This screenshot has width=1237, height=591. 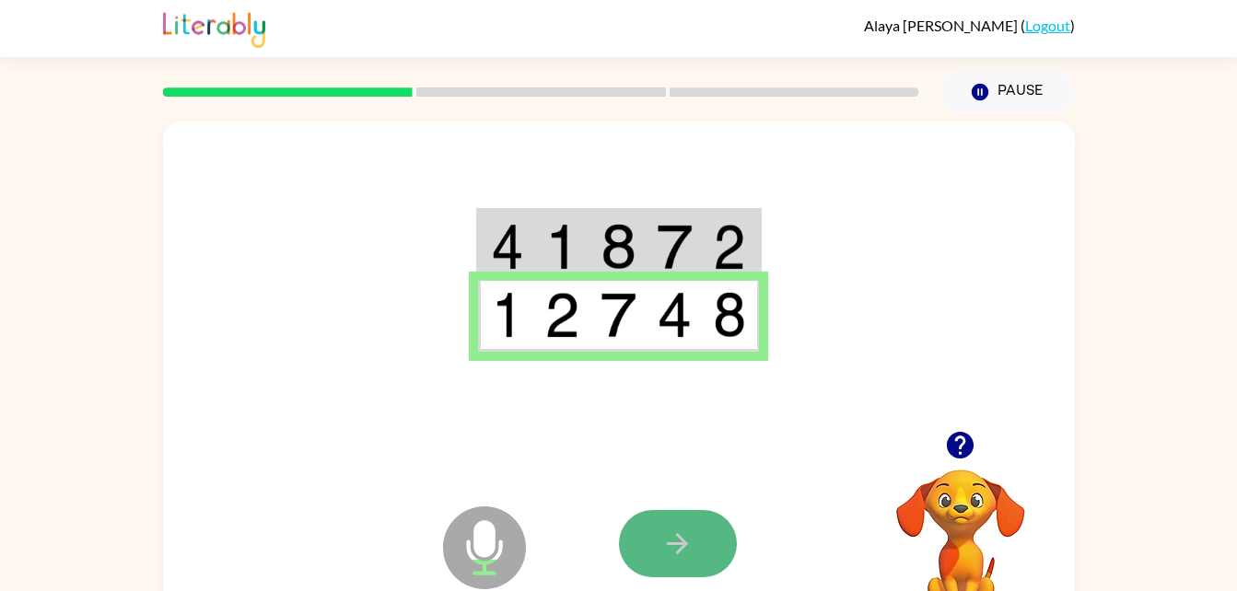 I want to click on a: Logout, so click(x=1047, y=25).